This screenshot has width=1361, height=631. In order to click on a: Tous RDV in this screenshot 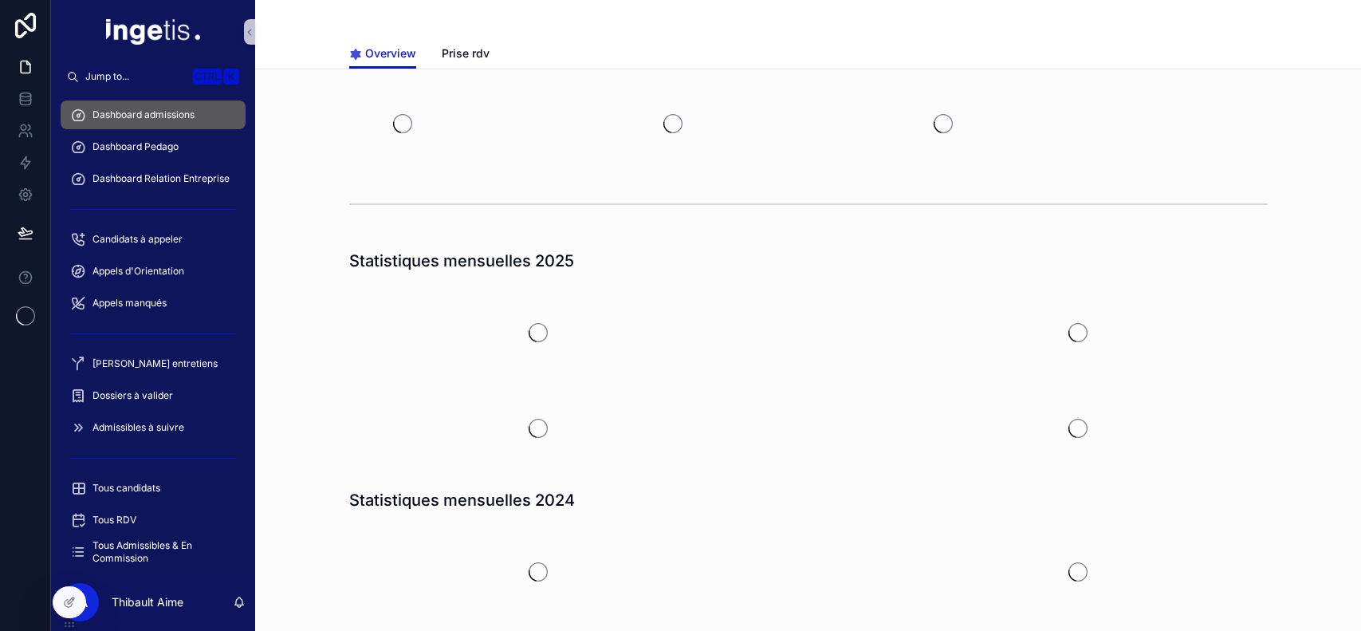, I will do `click(153, 520)`.